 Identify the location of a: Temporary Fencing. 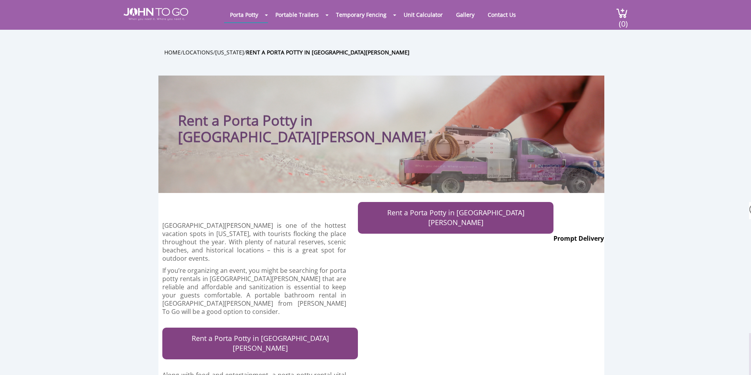
(361, 14).